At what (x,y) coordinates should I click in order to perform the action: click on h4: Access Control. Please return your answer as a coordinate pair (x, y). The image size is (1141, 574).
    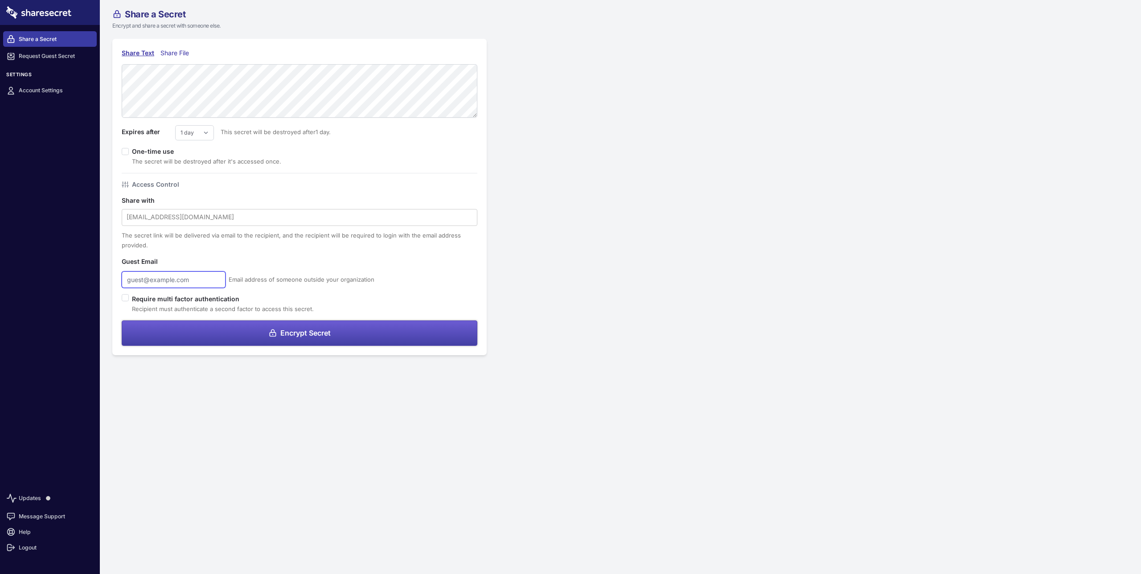
    Looking at the image, I should click on (156, 184).